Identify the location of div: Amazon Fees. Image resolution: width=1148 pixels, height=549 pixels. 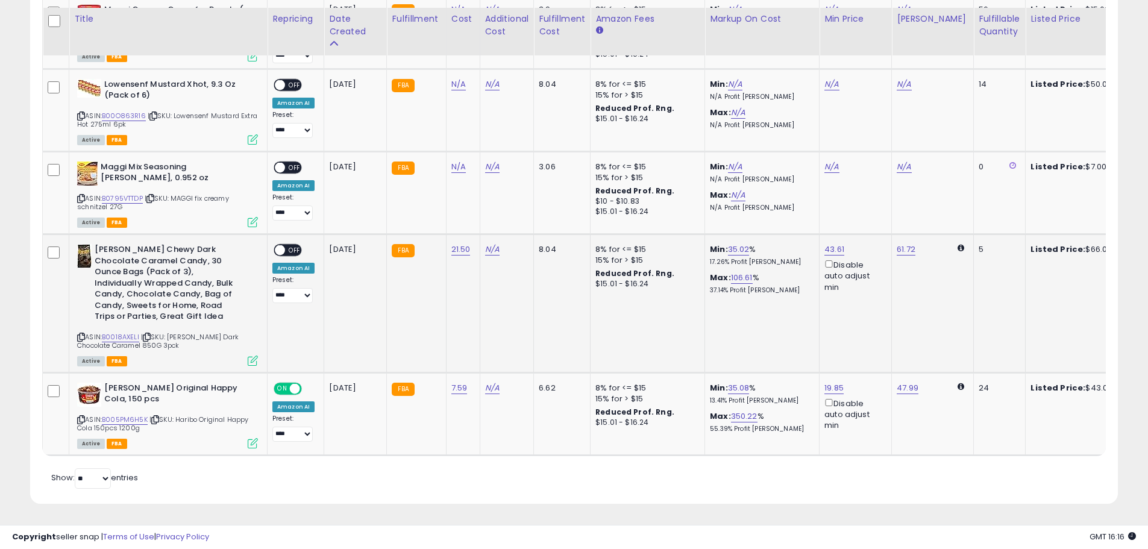
(647, 19).